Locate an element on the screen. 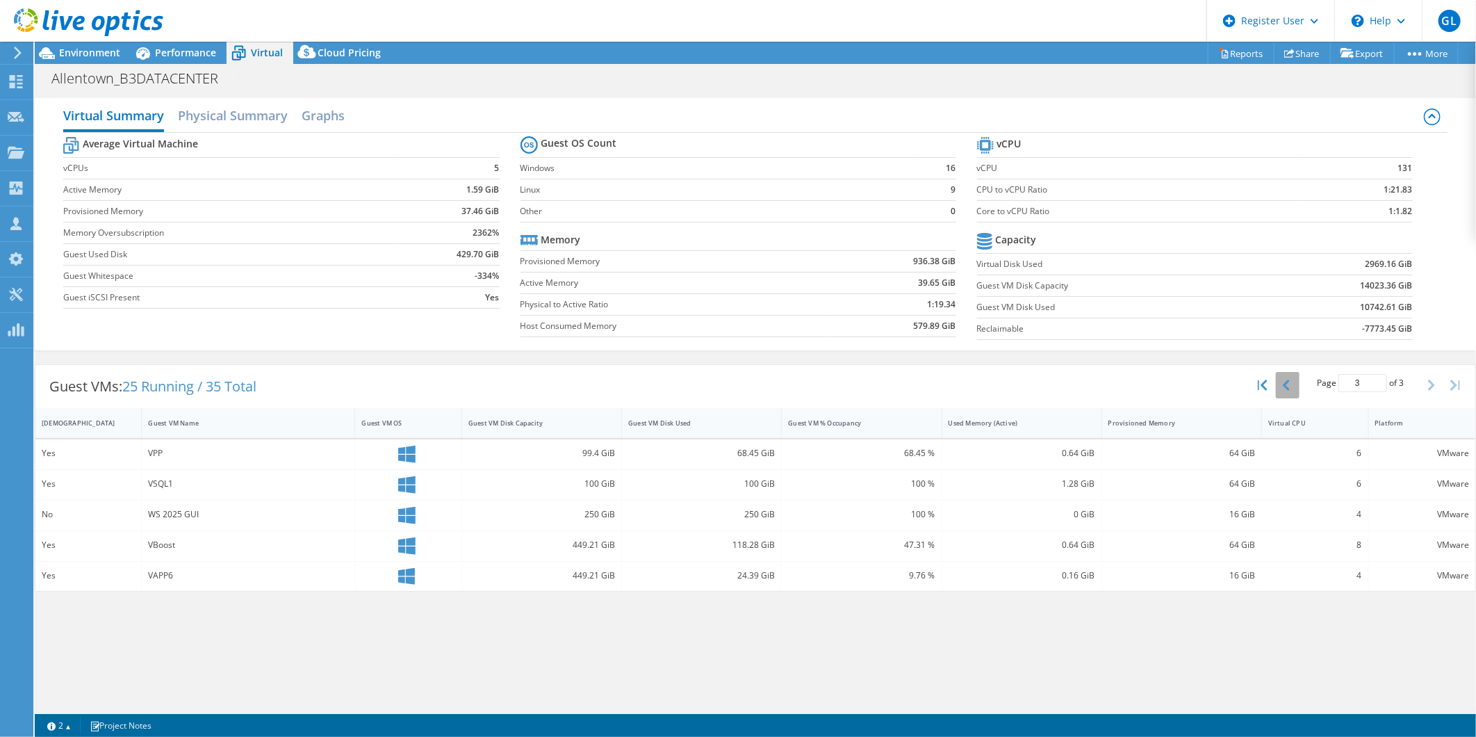 This screenshot has width=1476, height=737. span: Performance is located at coordinates (186, 52).